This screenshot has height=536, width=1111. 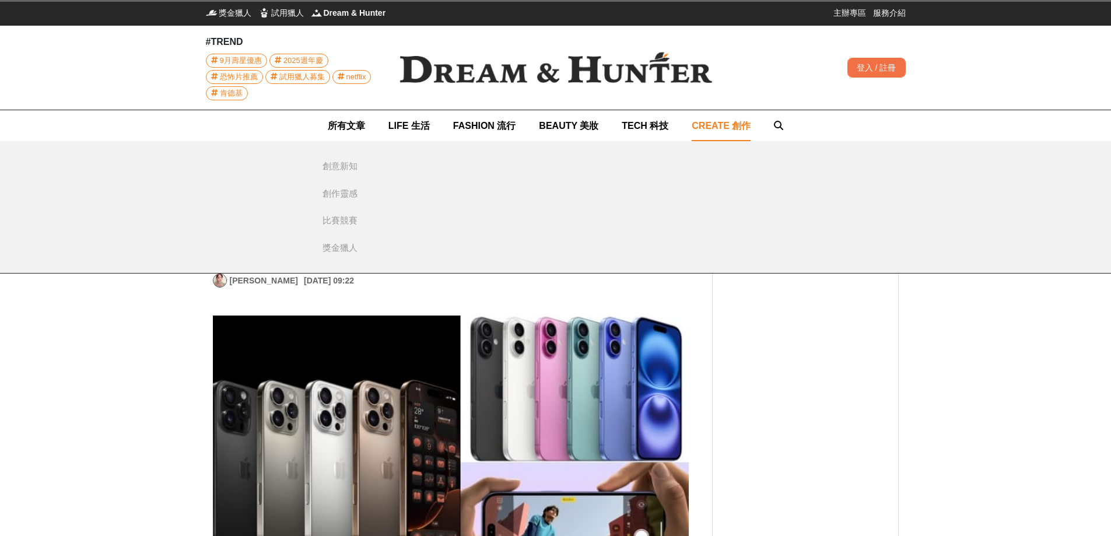 What do you see at coordinates (485, 125) in the screenshot?
I see `a: FASHION 流行` at bounding box center [485, 125].